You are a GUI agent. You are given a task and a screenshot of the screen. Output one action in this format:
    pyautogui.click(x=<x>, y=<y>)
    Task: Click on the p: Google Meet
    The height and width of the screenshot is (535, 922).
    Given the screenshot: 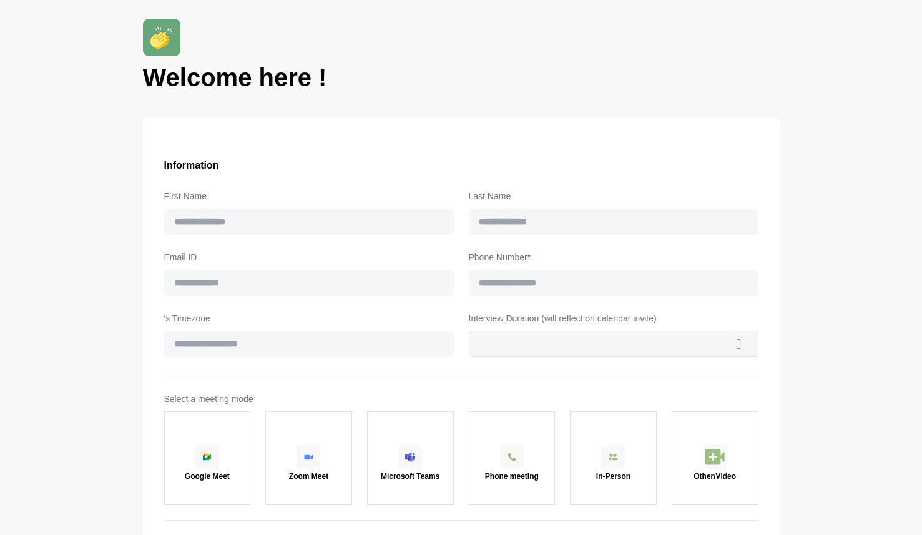 What is the action you would take?
    pyautogui.click(x=207, y=477)
    